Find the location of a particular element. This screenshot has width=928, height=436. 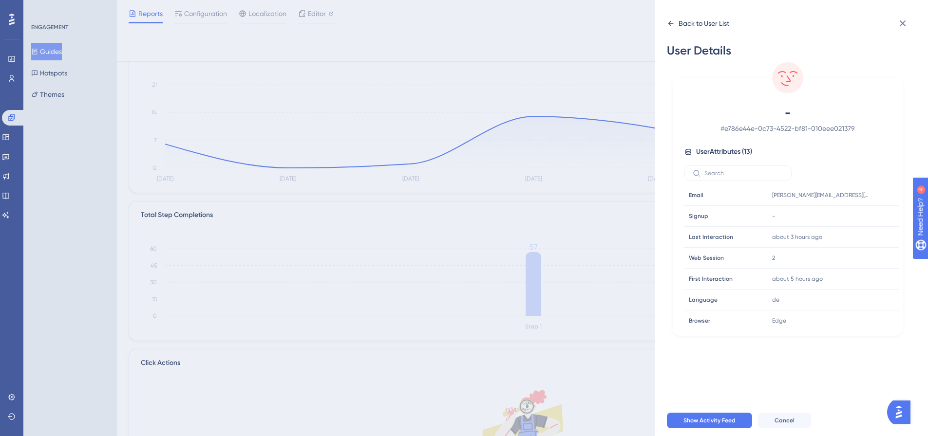

button: Show Activity Feed is located at coordinates (709, 421).